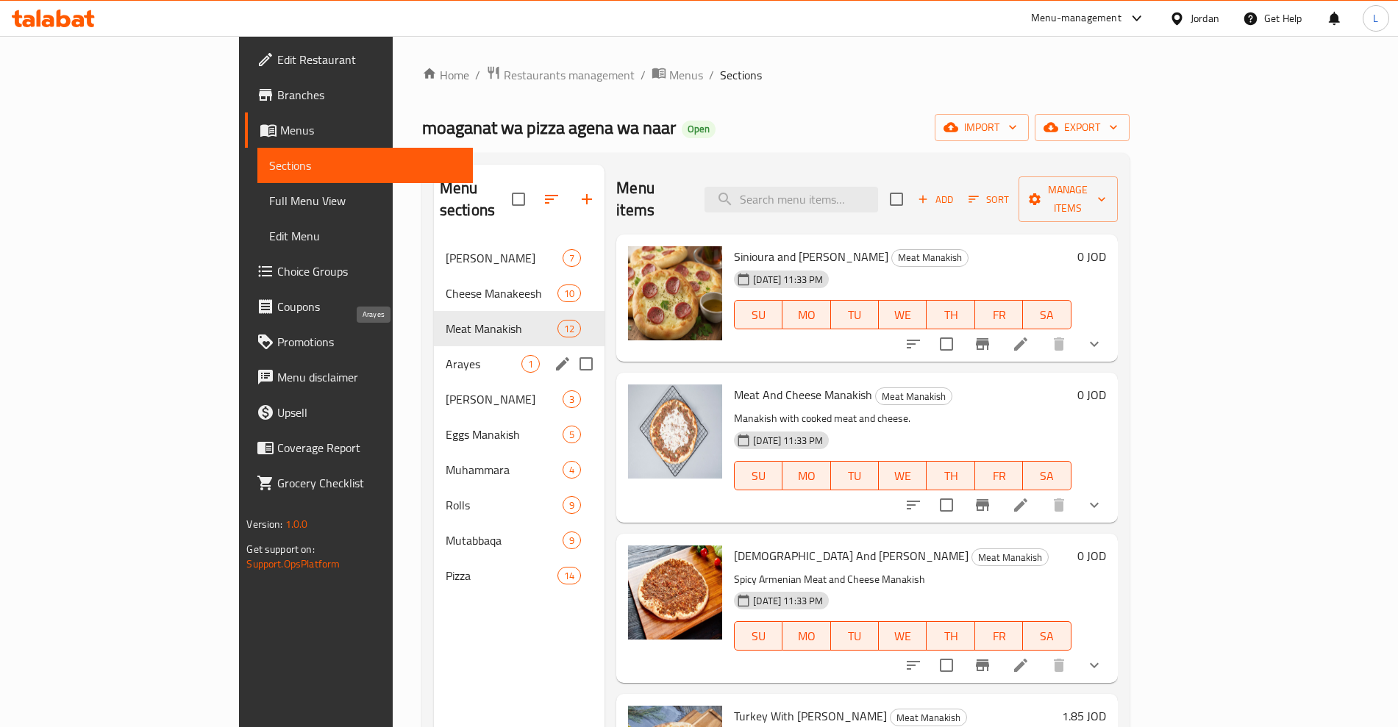  What do you see at coordinates (587, 199) in the screenshot?
I see `button: Add section` at bounding box center [587, 199].